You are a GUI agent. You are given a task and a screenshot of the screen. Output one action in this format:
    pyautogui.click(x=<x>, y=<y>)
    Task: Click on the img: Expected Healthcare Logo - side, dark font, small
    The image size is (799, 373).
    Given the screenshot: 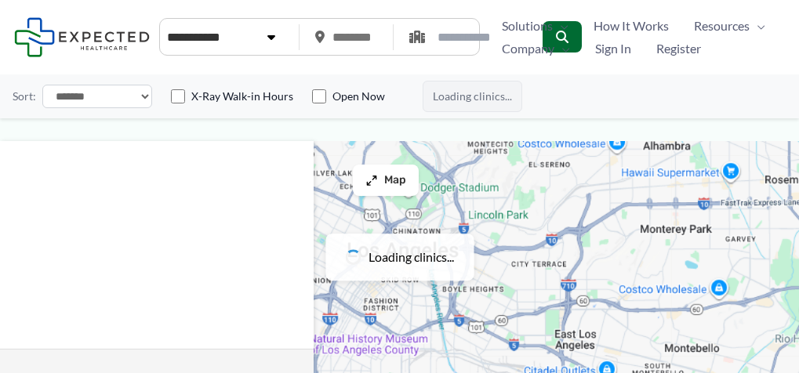 What is the action you would take?
    pyautogui.click(x=82, y=37)
    